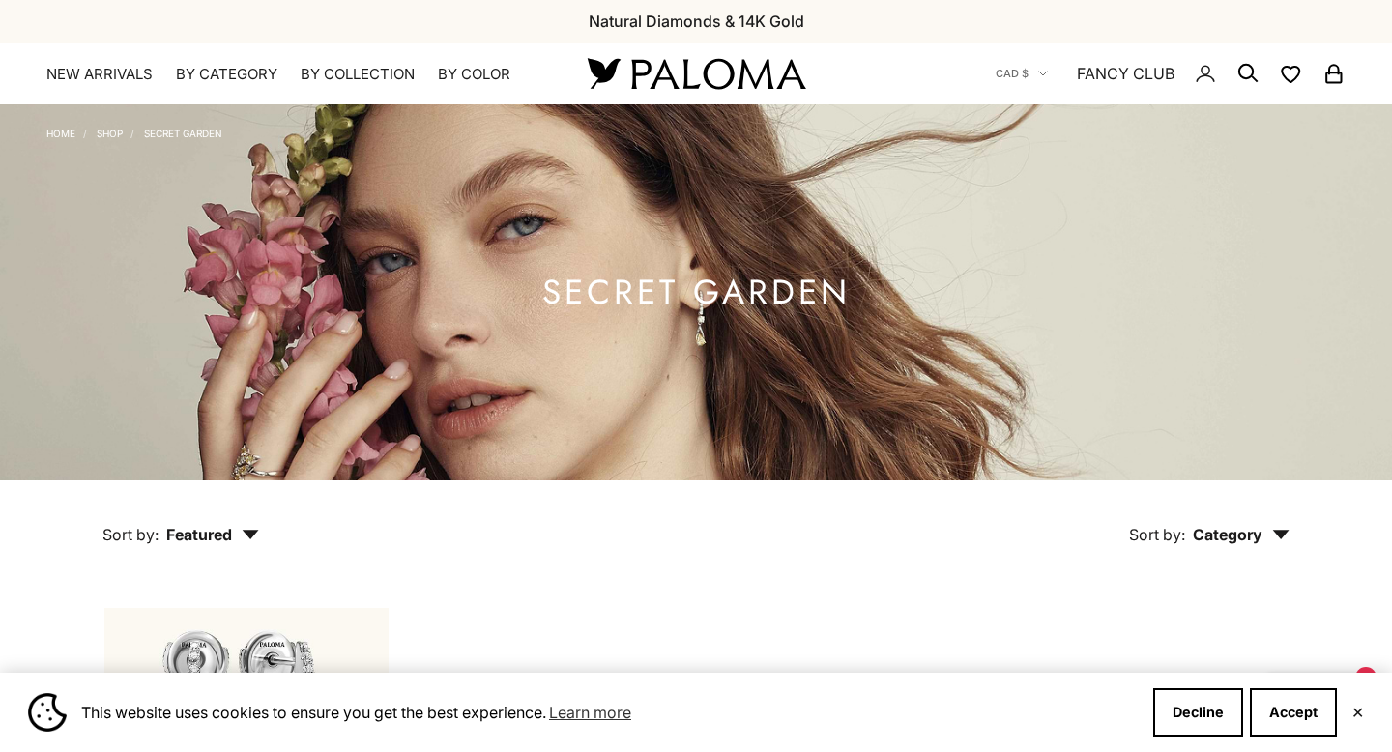 The height and width of the screenshot is (752, 1392). What do you see at coordinates (1357, 712) in the screenshot?
I see `button: Close` at bounding box center [1357, 712].